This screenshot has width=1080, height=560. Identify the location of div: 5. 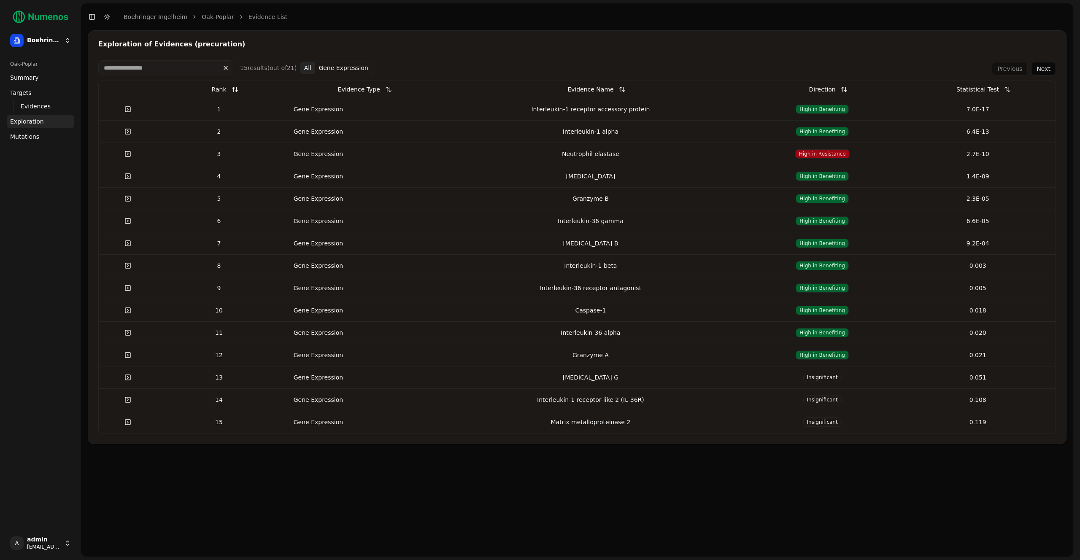
(219, 199).